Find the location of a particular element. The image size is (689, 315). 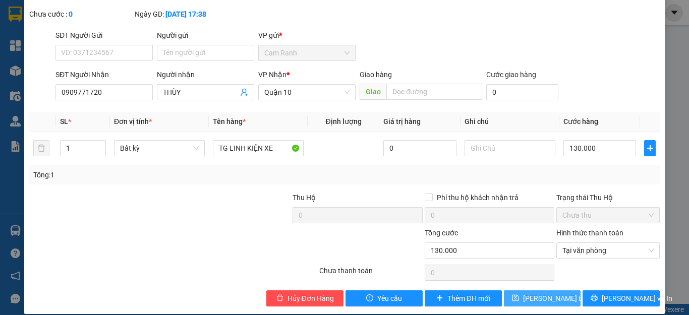

b: 0 is located at coordinates (71, 14).